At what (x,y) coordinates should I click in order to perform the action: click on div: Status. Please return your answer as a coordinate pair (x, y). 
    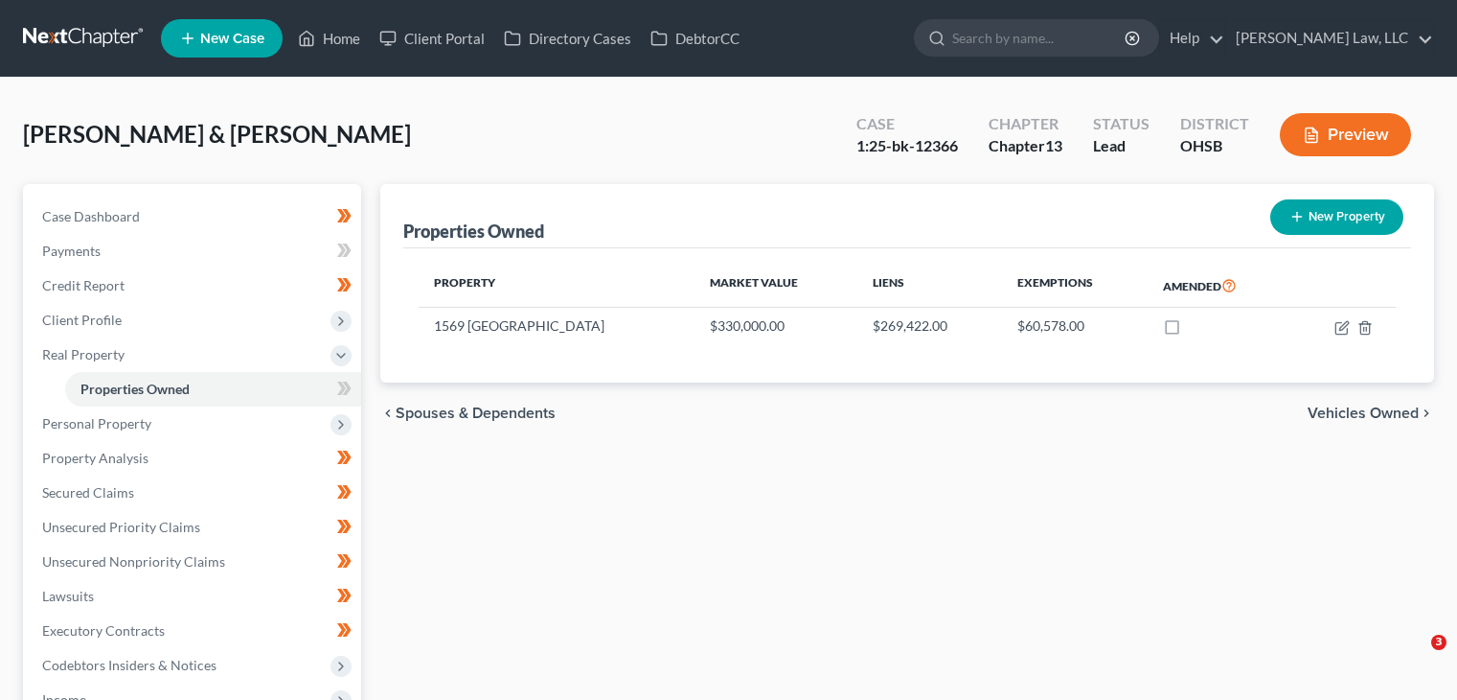
    Looking at the image, I should click on (1121, 124).